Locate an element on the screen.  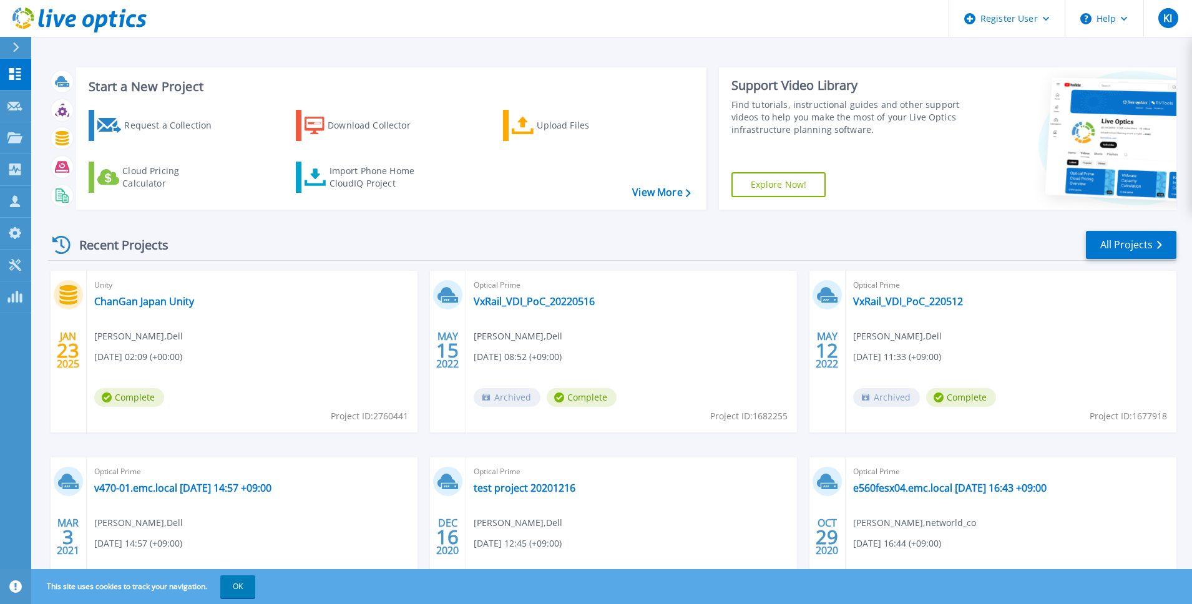
div: JAN 2025 is located at coordinates (68, 350).